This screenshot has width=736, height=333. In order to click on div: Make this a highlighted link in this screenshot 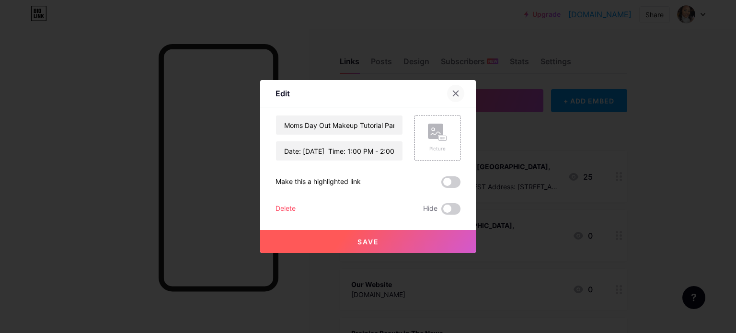, I will do `click(318, 182)`.